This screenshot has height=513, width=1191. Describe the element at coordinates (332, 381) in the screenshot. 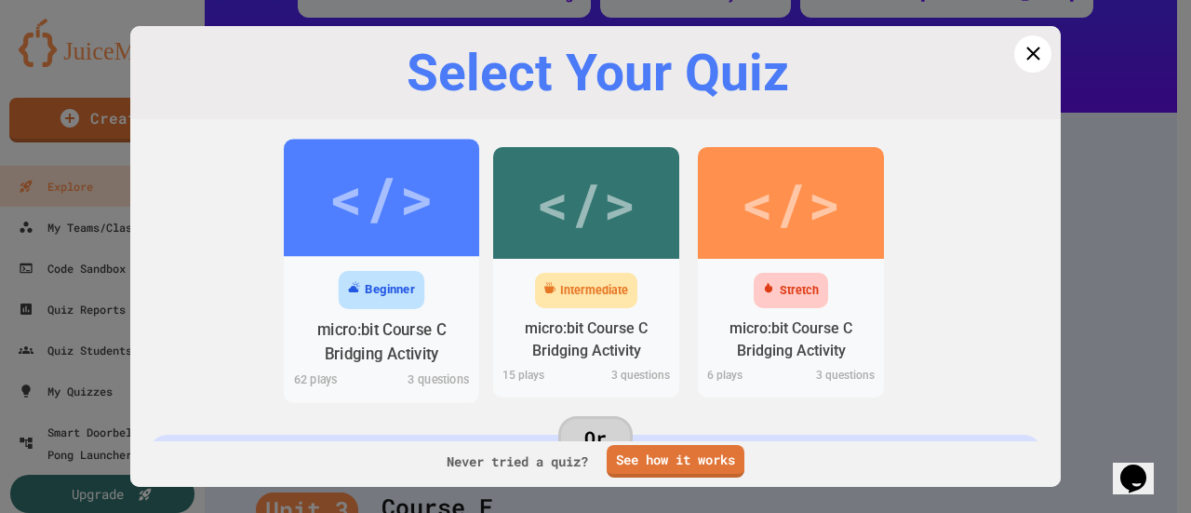

I see `div: 62 play s` at that location.